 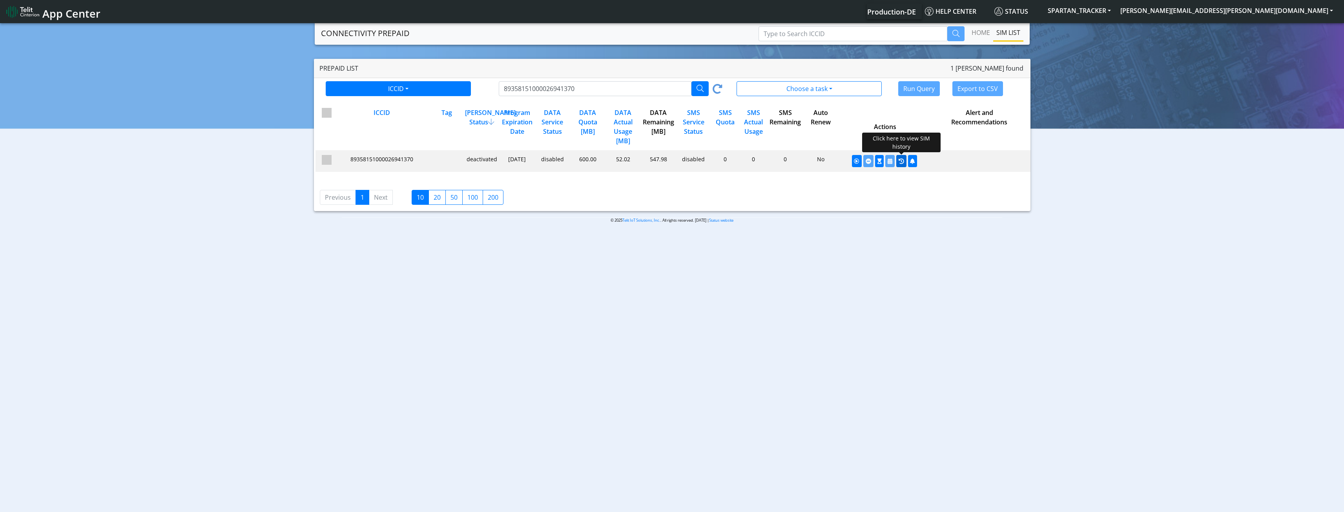 What do you see at coordinates (595, 89) in the screenshot?
I see `input: Type to Search ICCID/Tag` at bounding box center [595, 89].